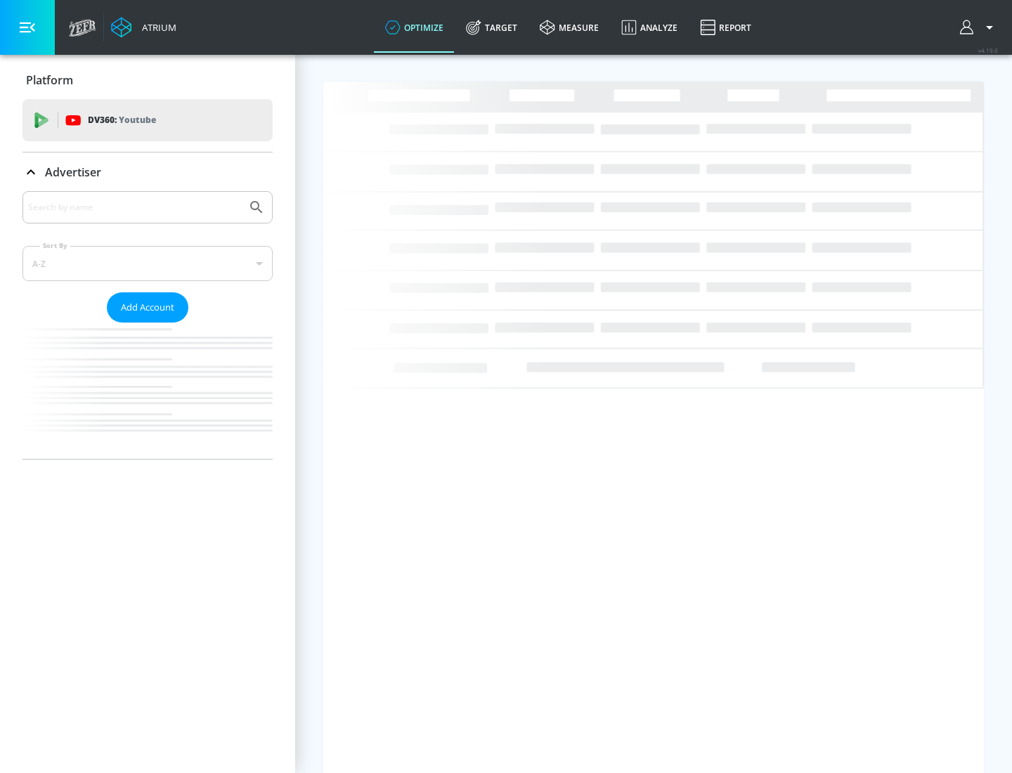  What do you see at coordinates (49, 80) in the screenshot?
I see `p: Platform` at bounding box center [49, 80].